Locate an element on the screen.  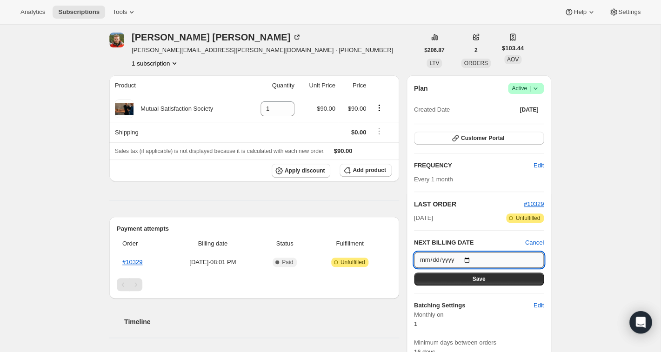
span: Monthly on is located at coordinates (479, 315).